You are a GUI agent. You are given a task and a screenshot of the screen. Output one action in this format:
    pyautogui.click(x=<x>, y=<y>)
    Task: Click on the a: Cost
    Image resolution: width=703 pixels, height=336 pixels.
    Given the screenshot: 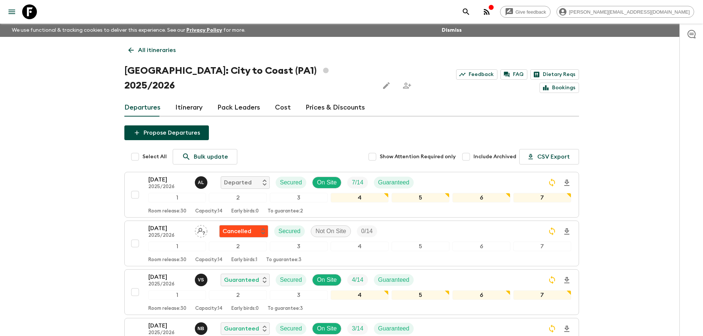 What is the action you would take?
    pyautogui.click(x=283, y=108)
    